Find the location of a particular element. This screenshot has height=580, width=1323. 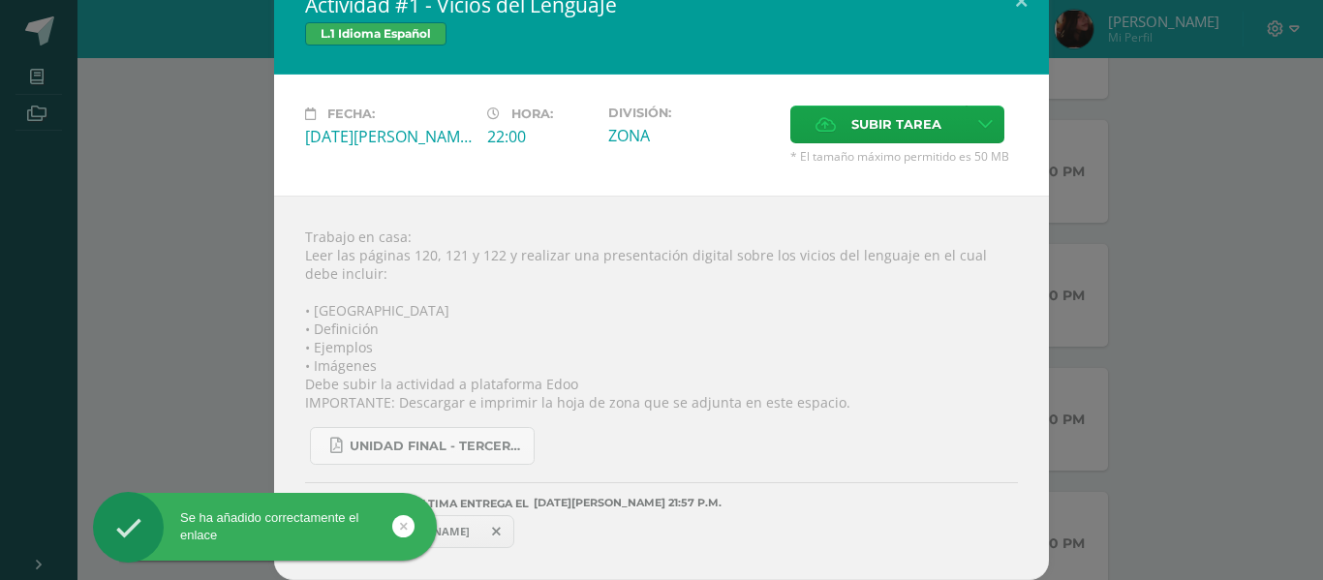

div: Se ha añadido correctamente el enlace is located at coordinates (264, 527).